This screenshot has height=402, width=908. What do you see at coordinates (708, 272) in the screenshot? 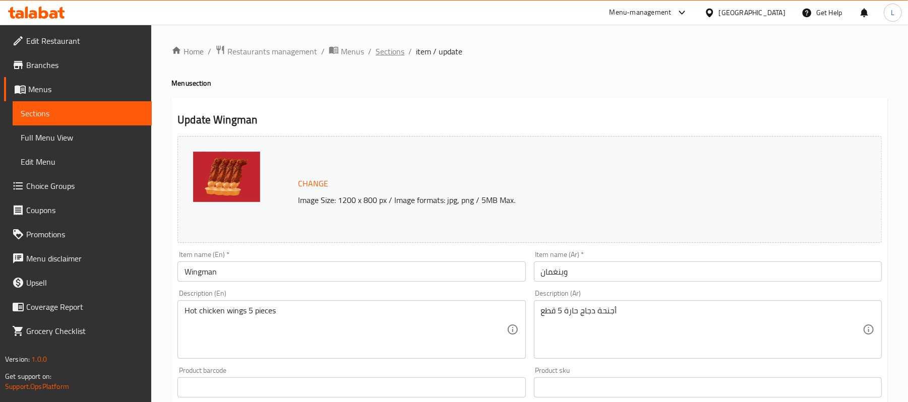
I see `input: Enter name Ar` at bounding box center [708, 272].